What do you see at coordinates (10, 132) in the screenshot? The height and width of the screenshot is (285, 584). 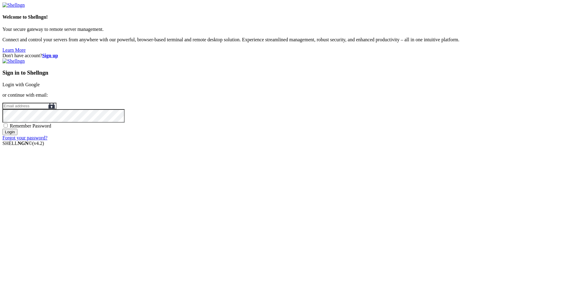 I see `input: Login` at bounding box center [10, 132].